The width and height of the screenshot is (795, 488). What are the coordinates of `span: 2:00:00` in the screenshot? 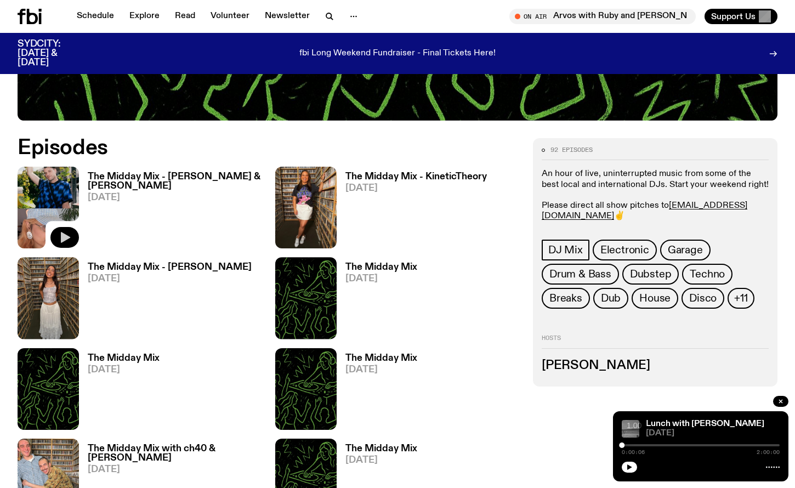 It's located at (768, 452).